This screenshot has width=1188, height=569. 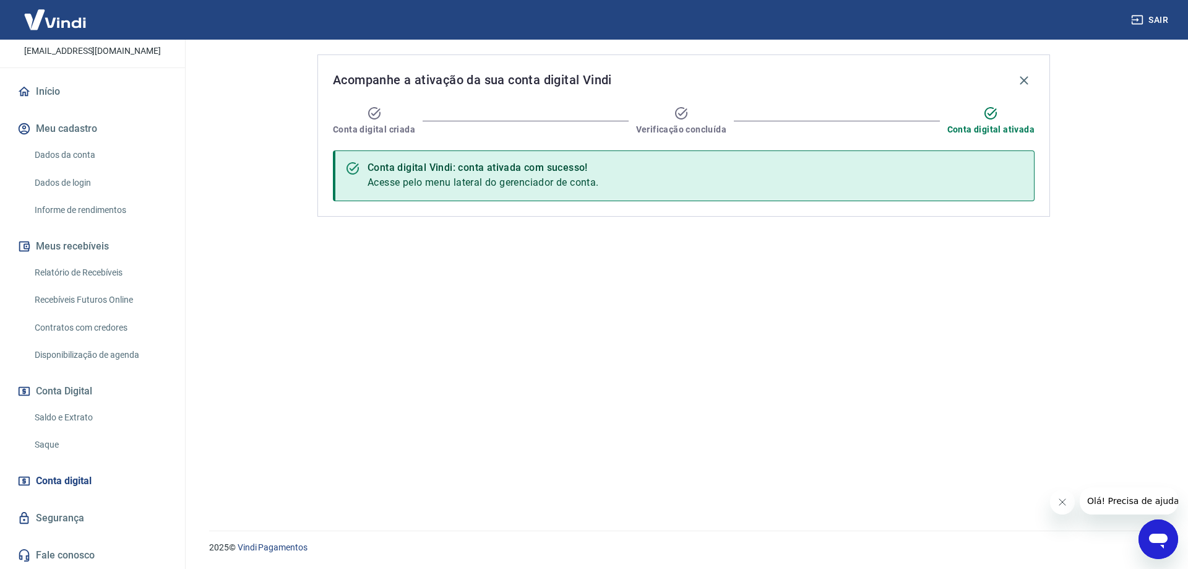 I want to click on a: Informe de rendimentos, so click(x=100, y=210).